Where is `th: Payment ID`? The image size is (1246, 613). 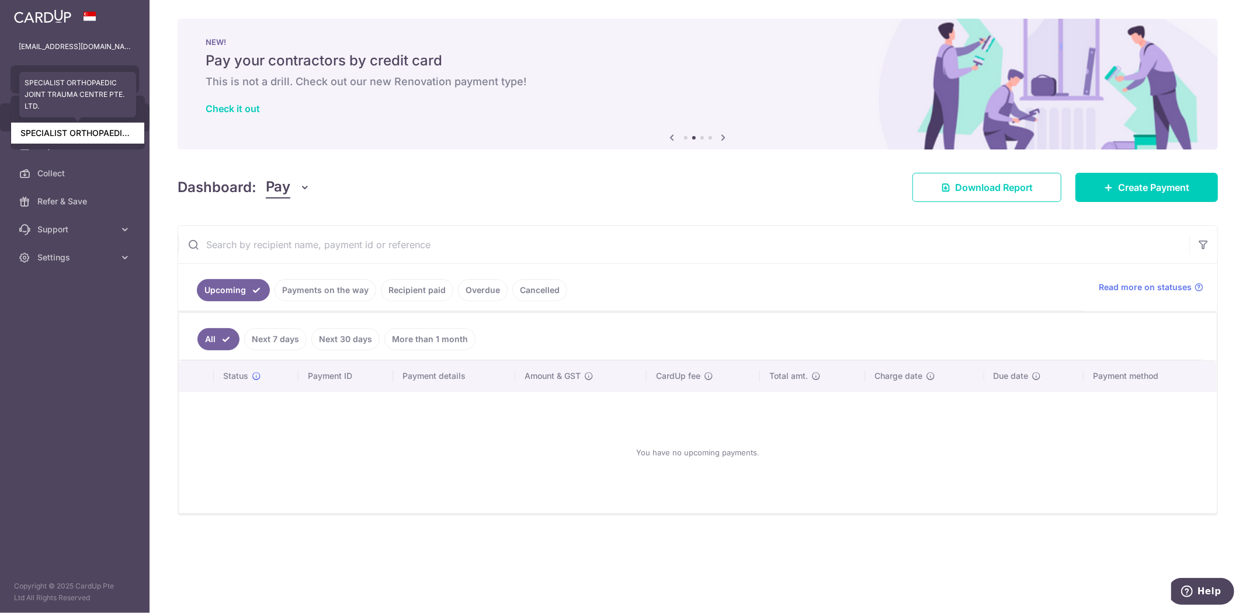 th: Payment ID is located at coordinates (346, 376).